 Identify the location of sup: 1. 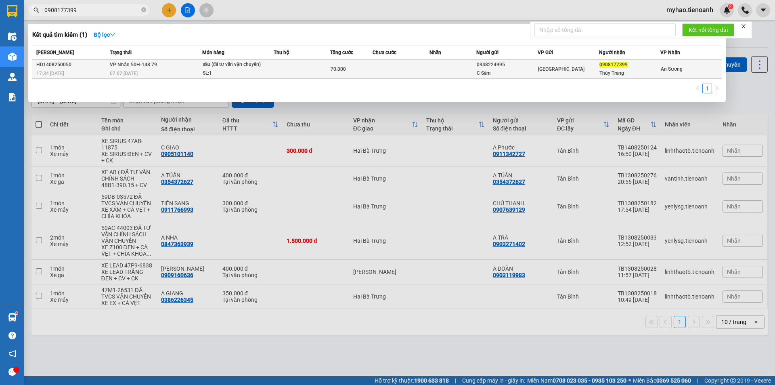
(17, 313).